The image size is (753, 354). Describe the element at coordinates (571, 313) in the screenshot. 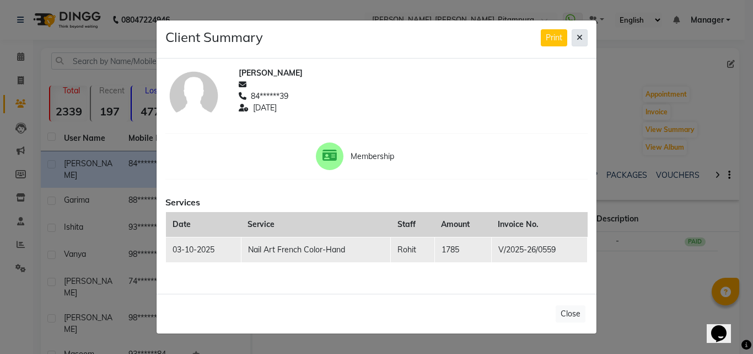

I see `button: Close` at that location.